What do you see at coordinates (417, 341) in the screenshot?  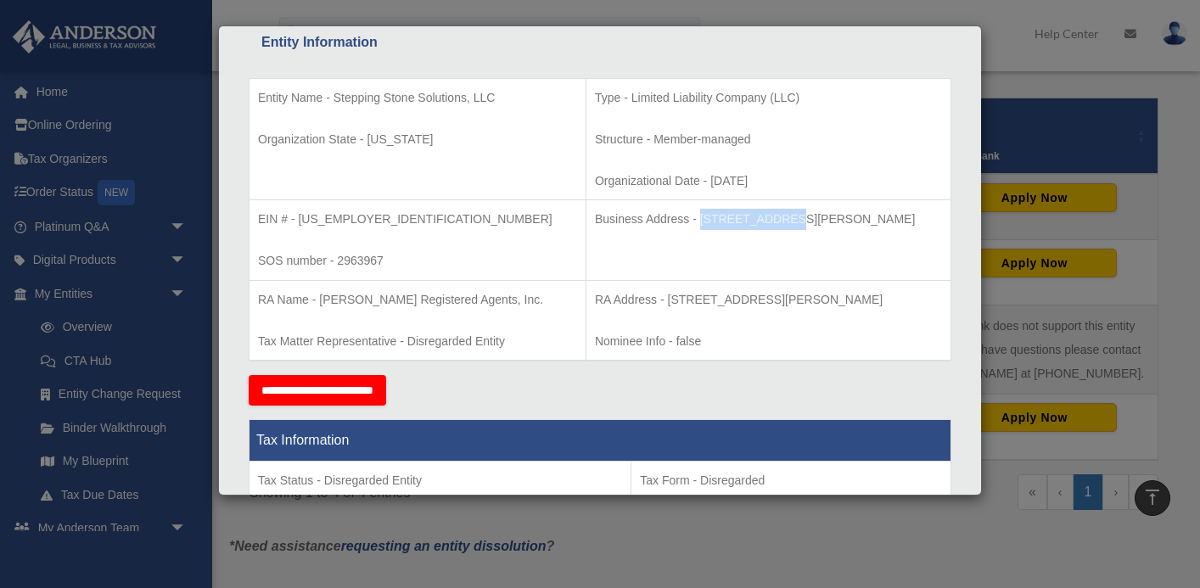 I see `p: Tax Matter Representative - Disregarded Entity` at bounding box center [417, 341].